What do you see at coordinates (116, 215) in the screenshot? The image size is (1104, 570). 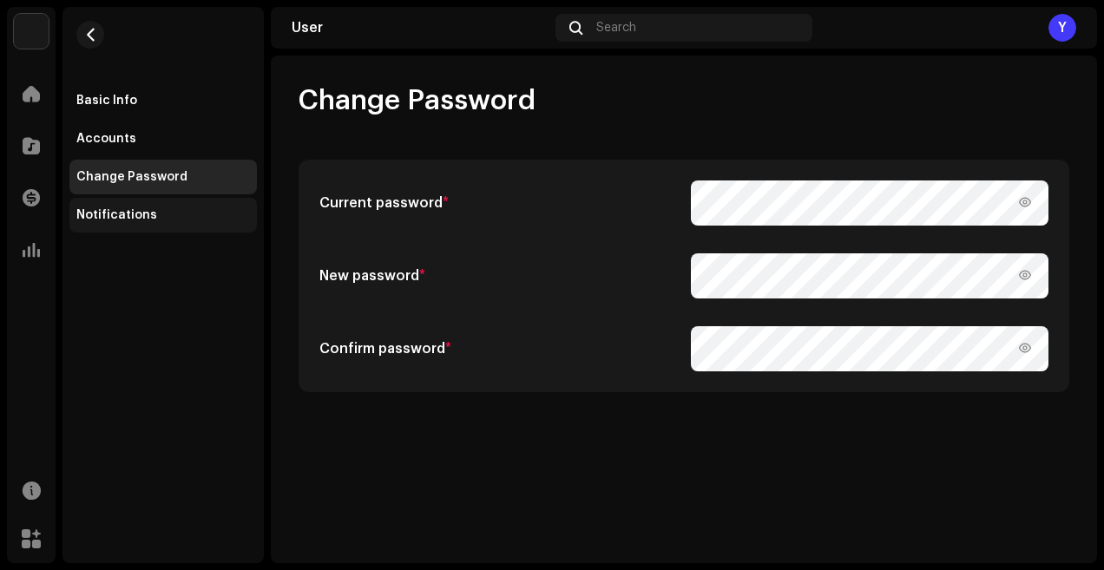 I see `div: Notifications` at bounding box center [116, 215].